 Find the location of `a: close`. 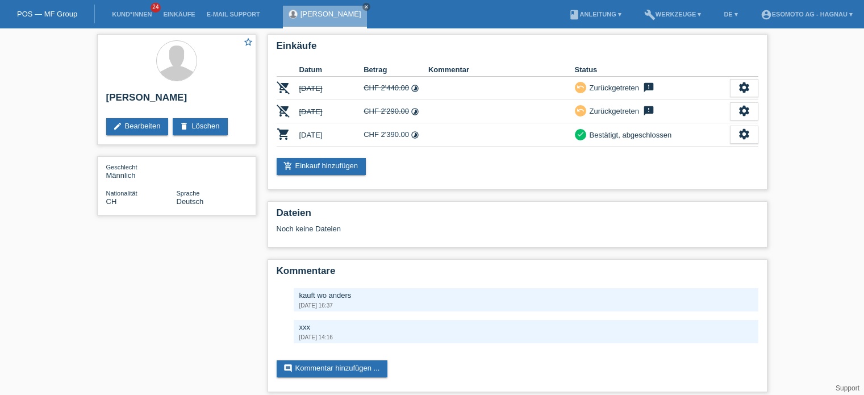

a: close is located at coordinates (366, 7).